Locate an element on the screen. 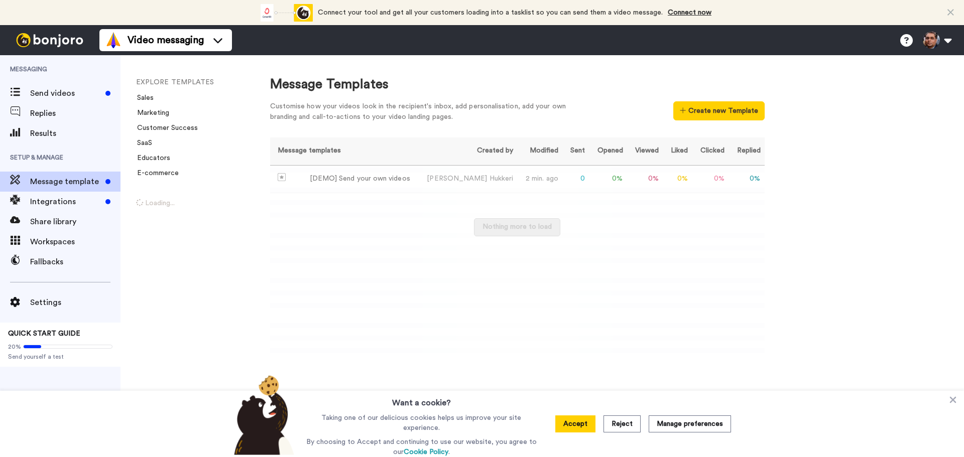  div: Message Templates is located at coordinates (517, 84).